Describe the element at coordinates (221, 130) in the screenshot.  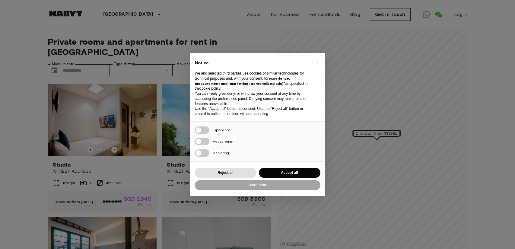
I see `span: Experience` at that location.